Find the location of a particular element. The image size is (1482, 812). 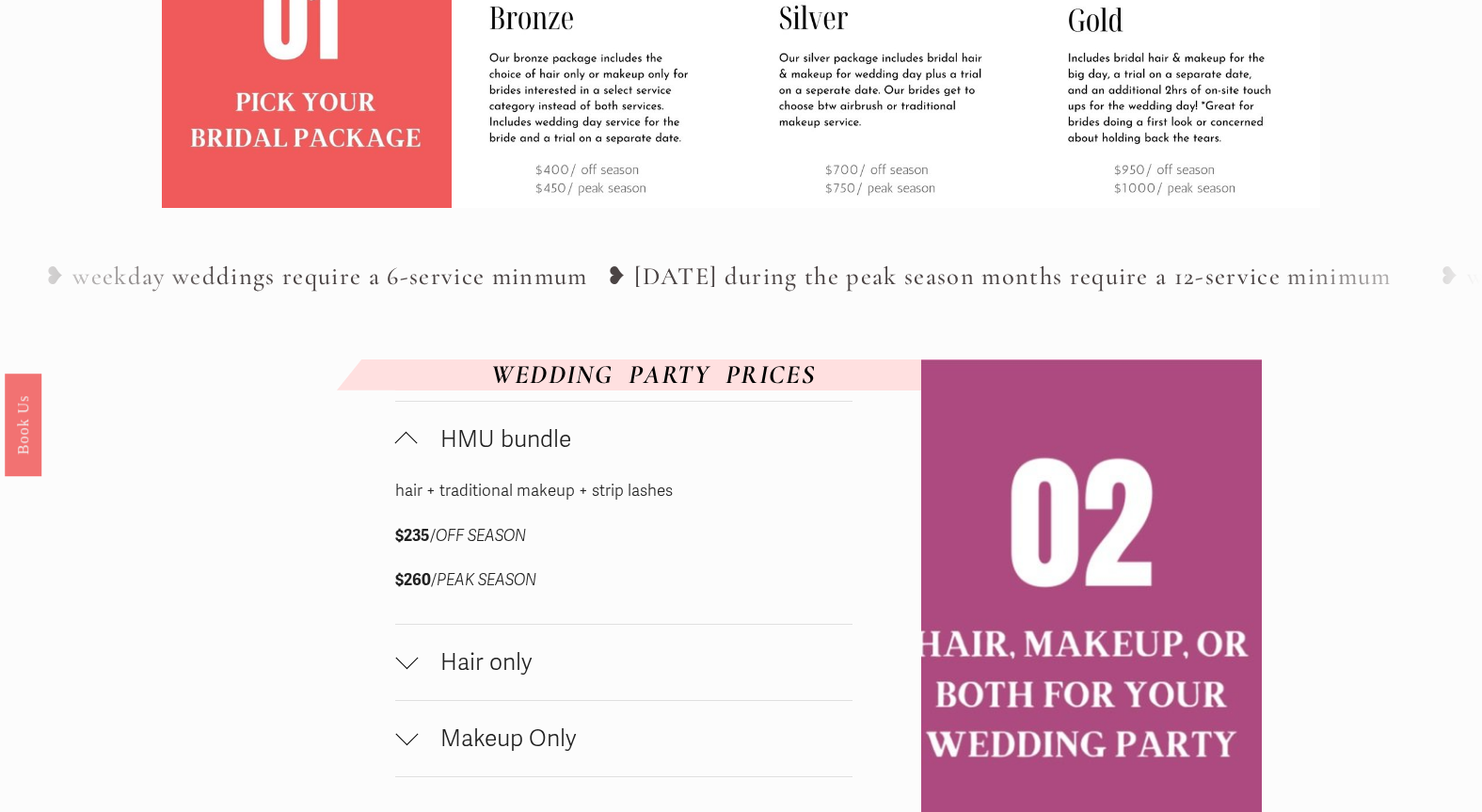

div: HMU bundle is located at coordinates (624, 551).